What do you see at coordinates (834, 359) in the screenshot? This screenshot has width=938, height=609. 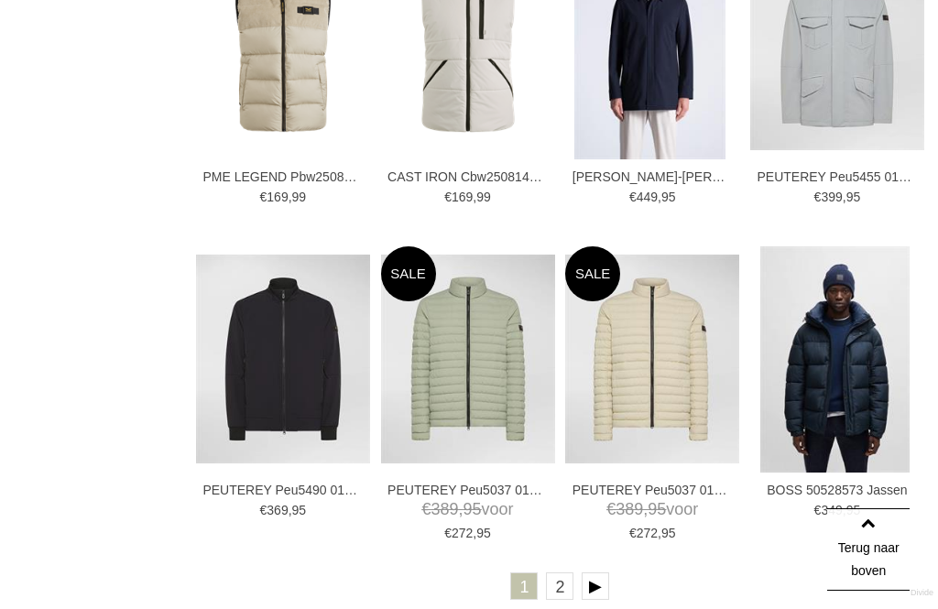 I see `img: BOSS 50528573 Jassen` at bounding box center [834, 359].